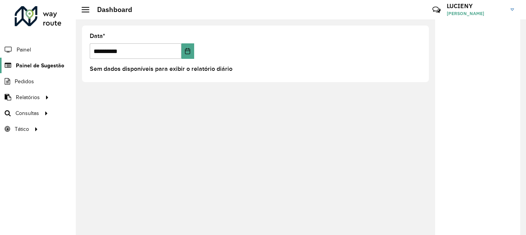 The width and height of the screenshot is (526, 235). What do you see at coordinates (22, 129) in the screenshot?
I see `span: Tático` at bounding box center [22, 129].